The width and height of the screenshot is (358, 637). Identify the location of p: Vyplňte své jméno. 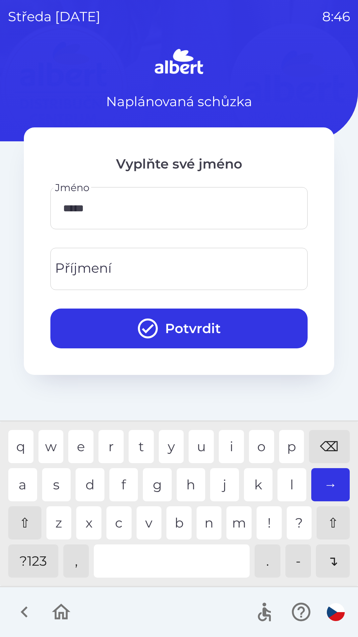
(179, 164).